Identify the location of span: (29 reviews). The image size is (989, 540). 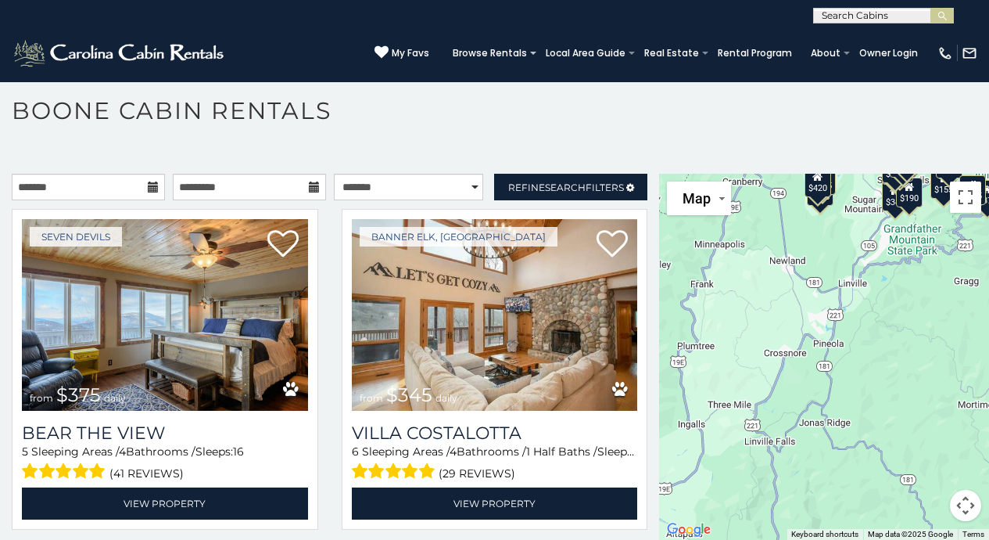
(477, 473).